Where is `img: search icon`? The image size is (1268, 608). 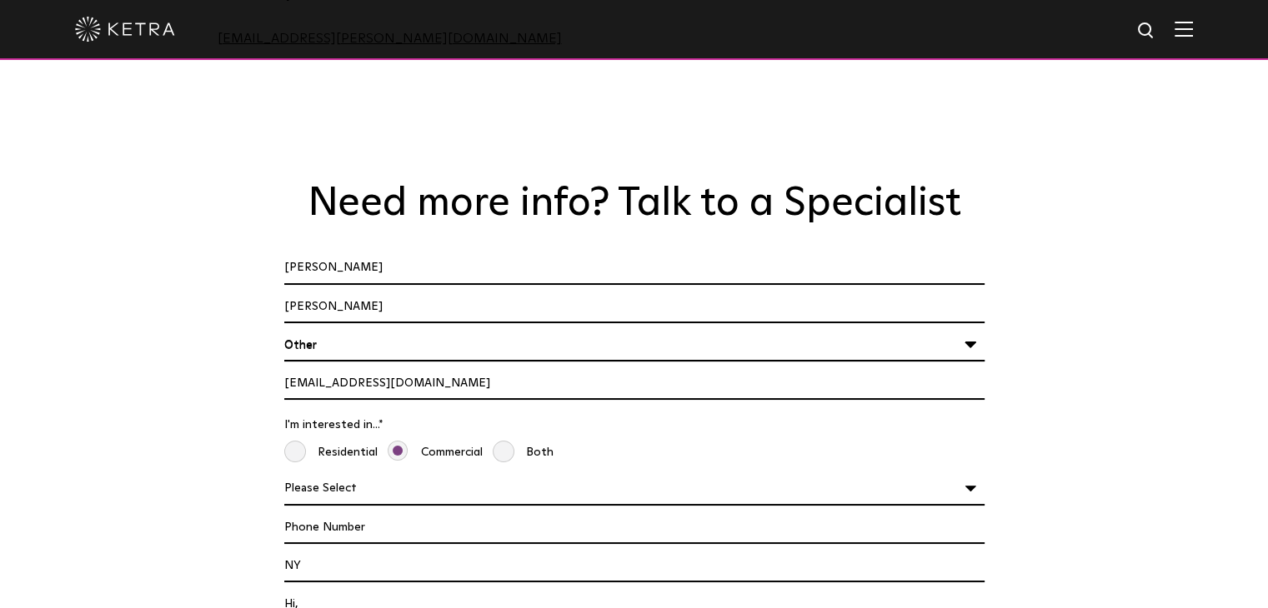
img: search icon is located at coordinates (1146, 31).